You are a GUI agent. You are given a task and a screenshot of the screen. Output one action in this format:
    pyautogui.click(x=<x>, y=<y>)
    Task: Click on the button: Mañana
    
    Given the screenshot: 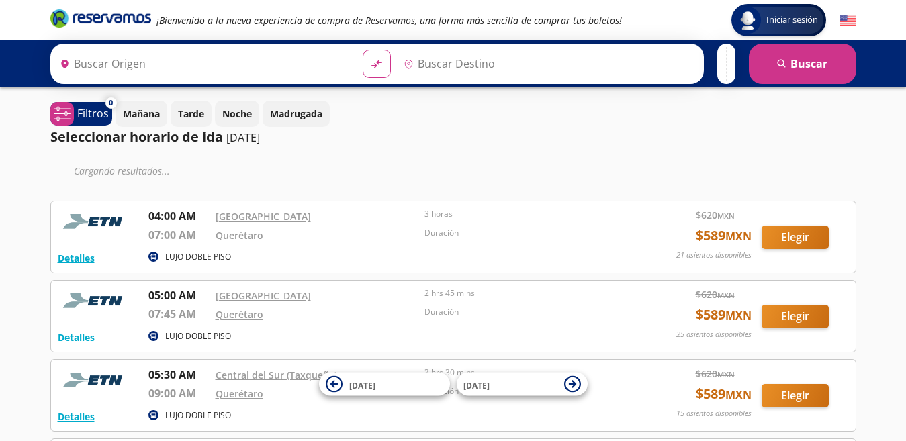 What is the action you would take?
    pyautogui.click(x=141, y=113)
    